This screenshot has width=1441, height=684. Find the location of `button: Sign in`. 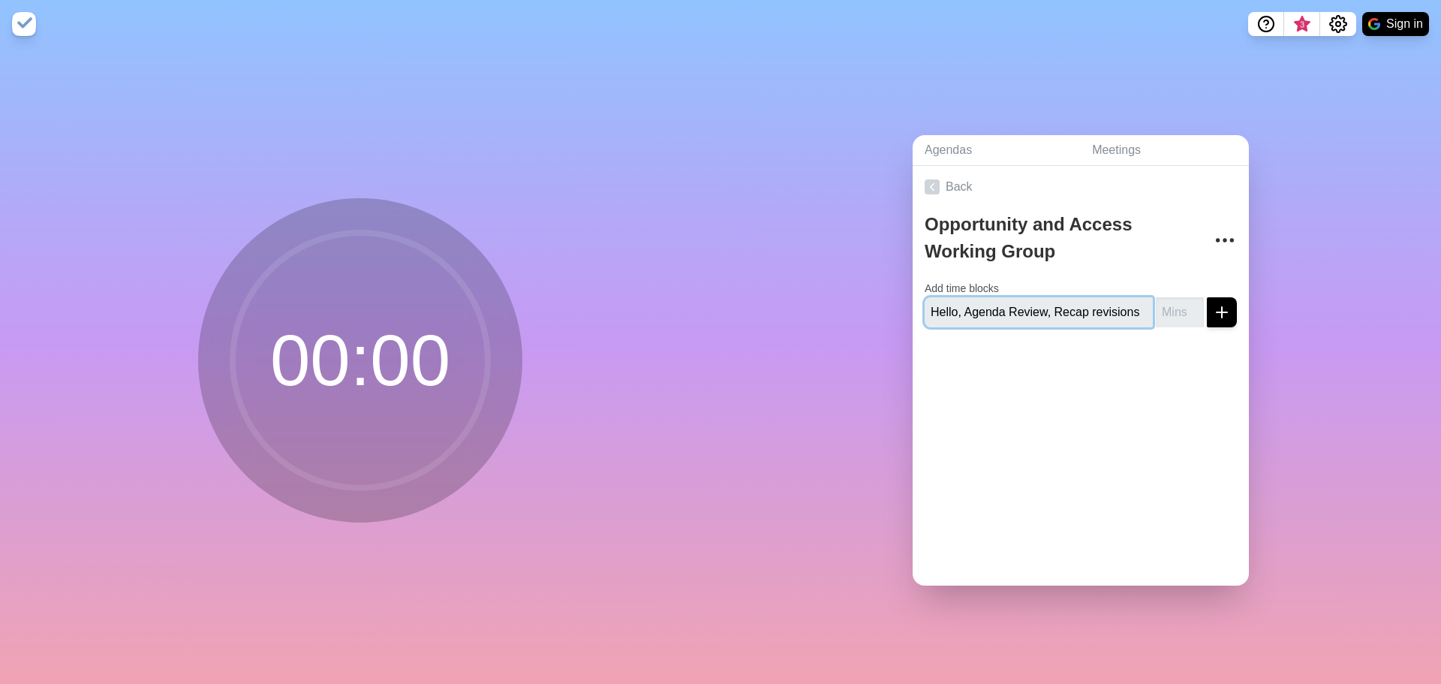

button: Sign in is located at coordinates (1396, 24).